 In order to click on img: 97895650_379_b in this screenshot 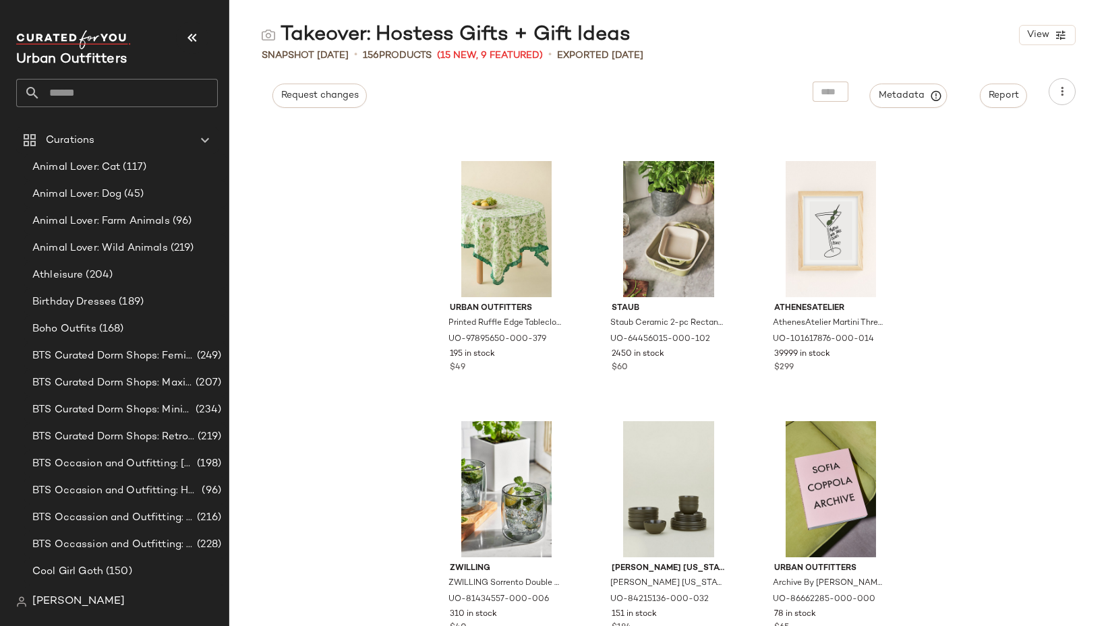, I will do `click(506, 229)`.